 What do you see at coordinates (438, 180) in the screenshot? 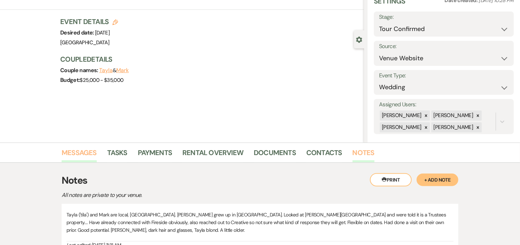
I see `button: + Add Note` at bounding box center [438, 180].